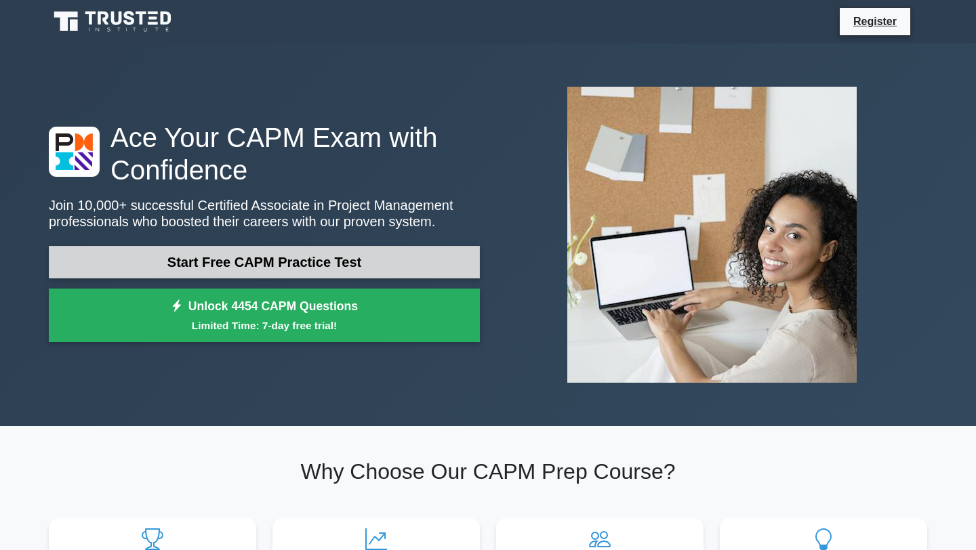 The image size is (976, 550). What do you see at coordinates (264, 325) in the screenshot?
I see `small: Limited Time: 7-day free trial!` at bounding box center [264, 325].